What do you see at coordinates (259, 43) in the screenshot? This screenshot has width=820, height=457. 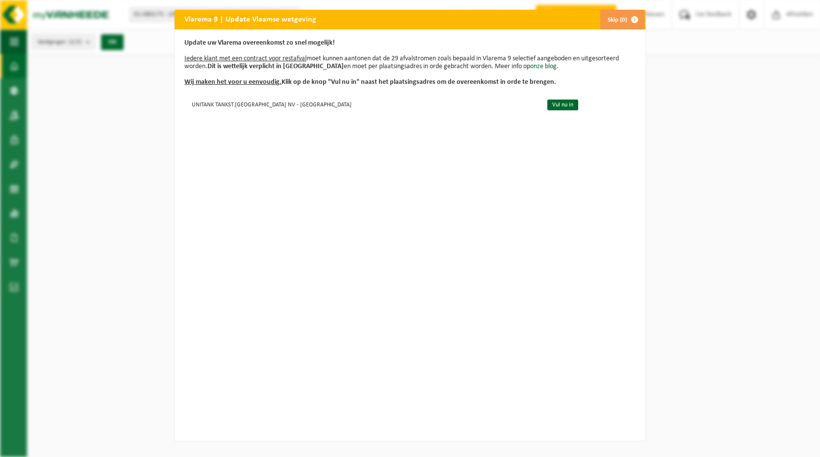 I see `b: Update uw Vlarema overeenkomst zo snel mogelijk!` at bounding box center [259, 43].